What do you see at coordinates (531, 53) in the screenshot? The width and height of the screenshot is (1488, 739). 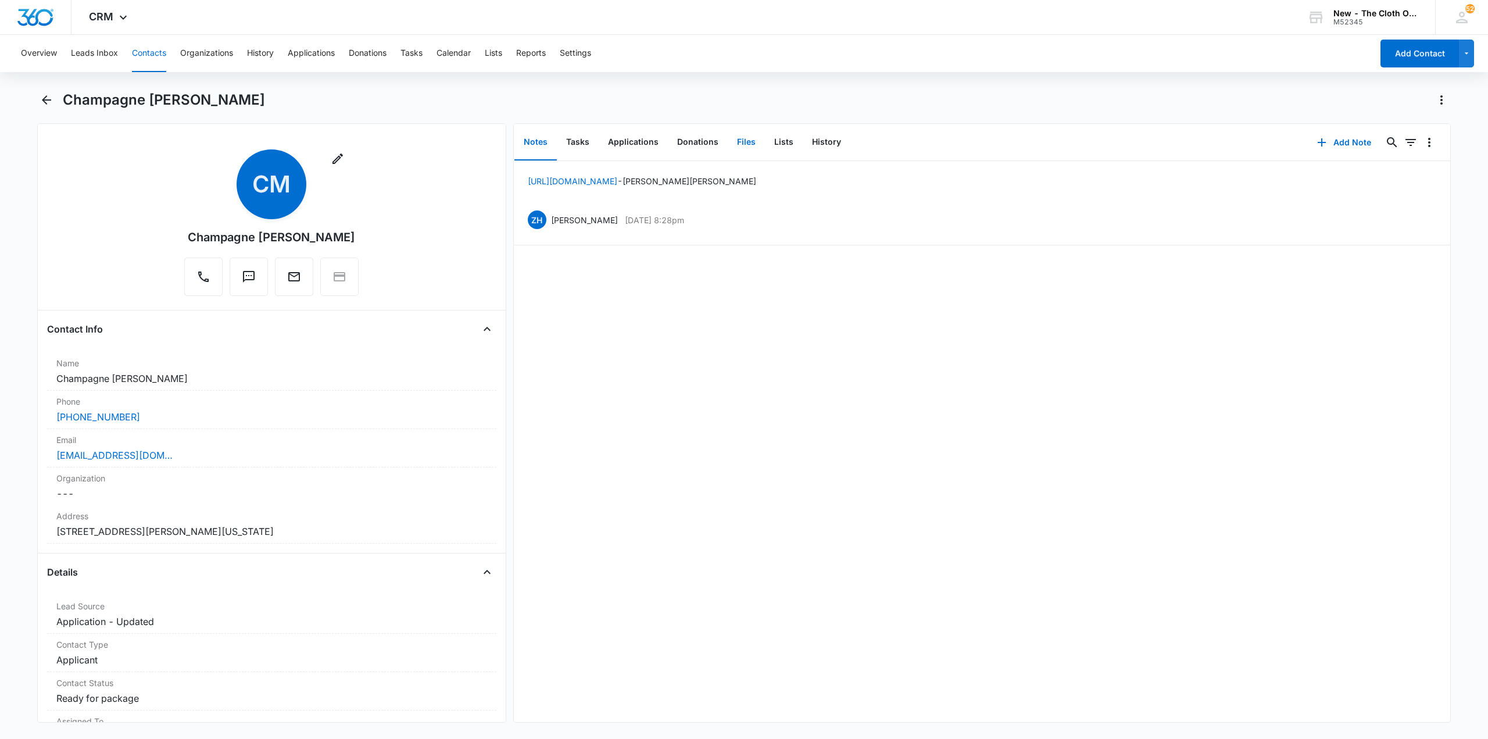 I see `button: Reports` at bounding box center [531, 53].